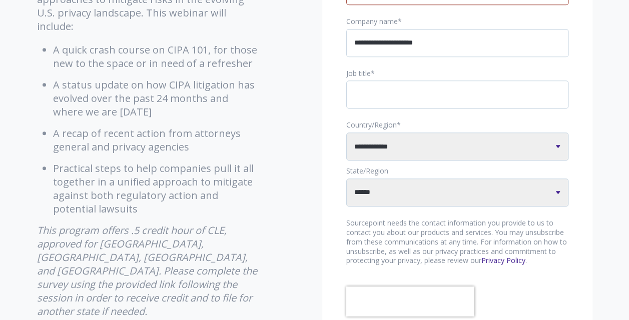 The width and height of the screenshot is (629, 320). I want to click on li: Practical steps to help companies pull it all together in a unified approach to mitigate against ..., so click(156, 189).